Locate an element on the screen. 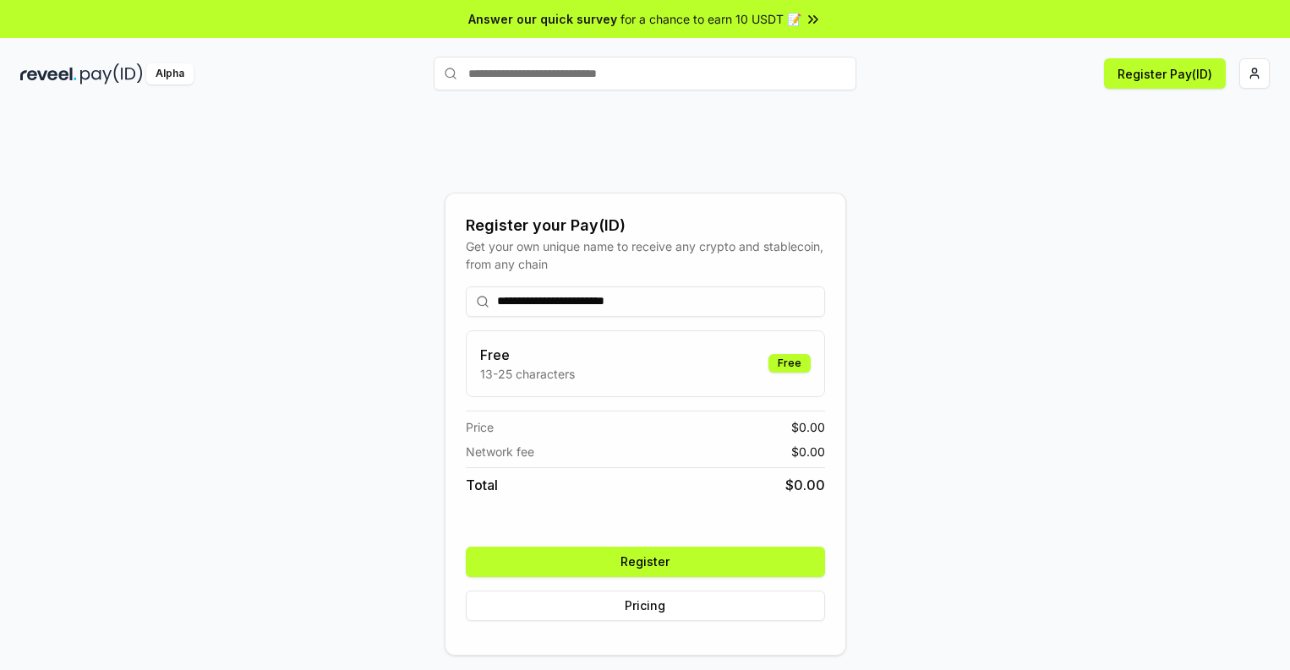 This screenshot has width=1290, height=670. div: Register your Pay(ID) is located at coordinates (645, 226).